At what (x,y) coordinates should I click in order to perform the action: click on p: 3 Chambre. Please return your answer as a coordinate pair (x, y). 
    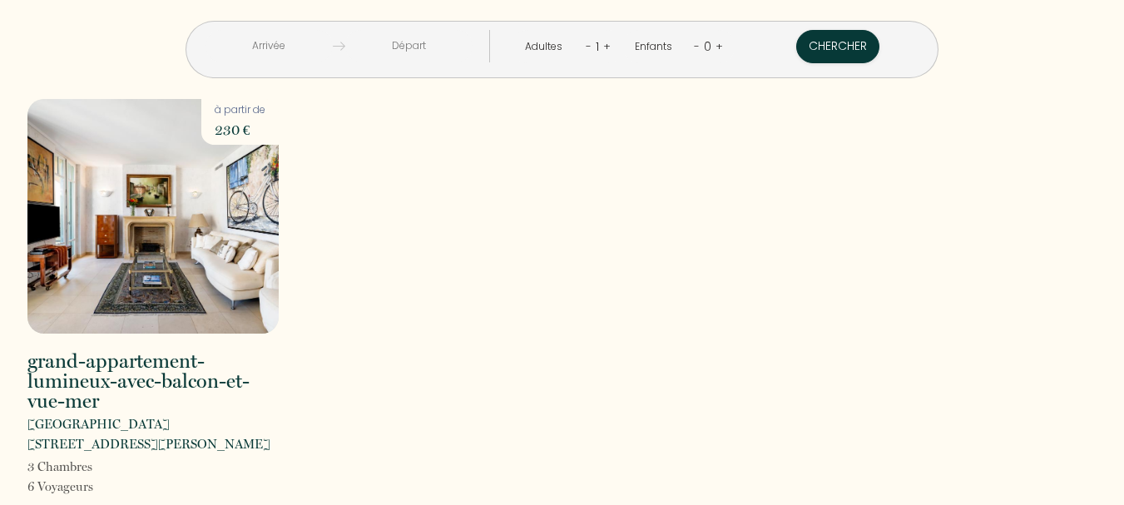
    Looking at the image, I should click on (60, 467).